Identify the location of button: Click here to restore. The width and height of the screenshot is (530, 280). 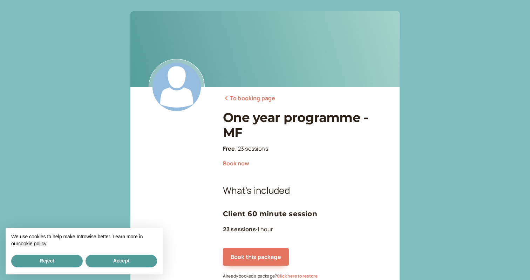
(297, 276).